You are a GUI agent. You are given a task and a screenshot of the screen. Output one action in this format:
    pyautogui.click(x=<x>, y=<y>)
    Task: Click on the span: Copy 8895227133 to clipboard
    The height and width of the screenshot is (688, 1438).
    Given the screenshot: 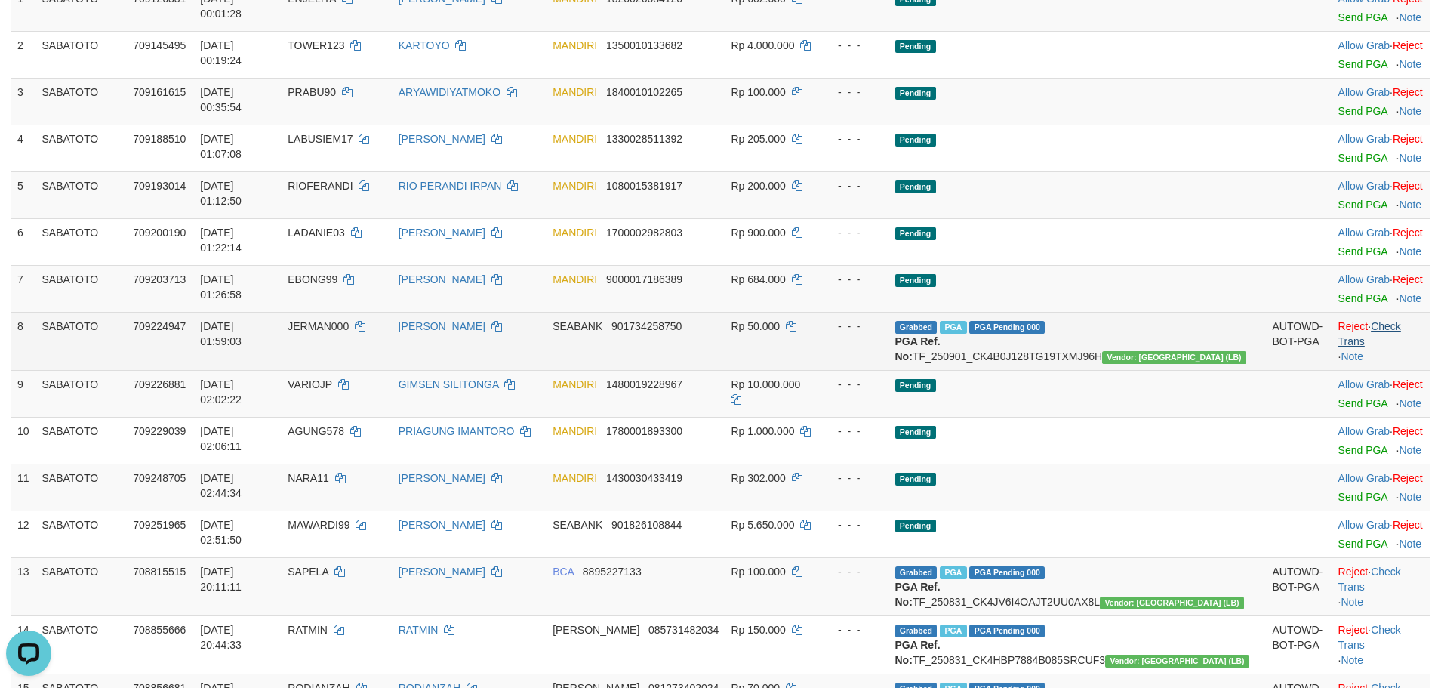 What is the action you would take?
    pyautogui.click(x=612, y=571)
    